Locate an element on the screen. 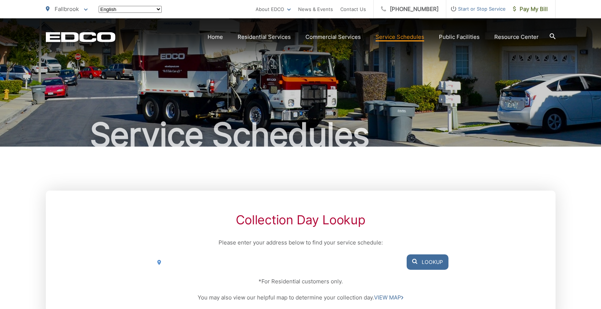  p: You may also view our helpful map to determine your collection day. is located at coordinates (300, 298).